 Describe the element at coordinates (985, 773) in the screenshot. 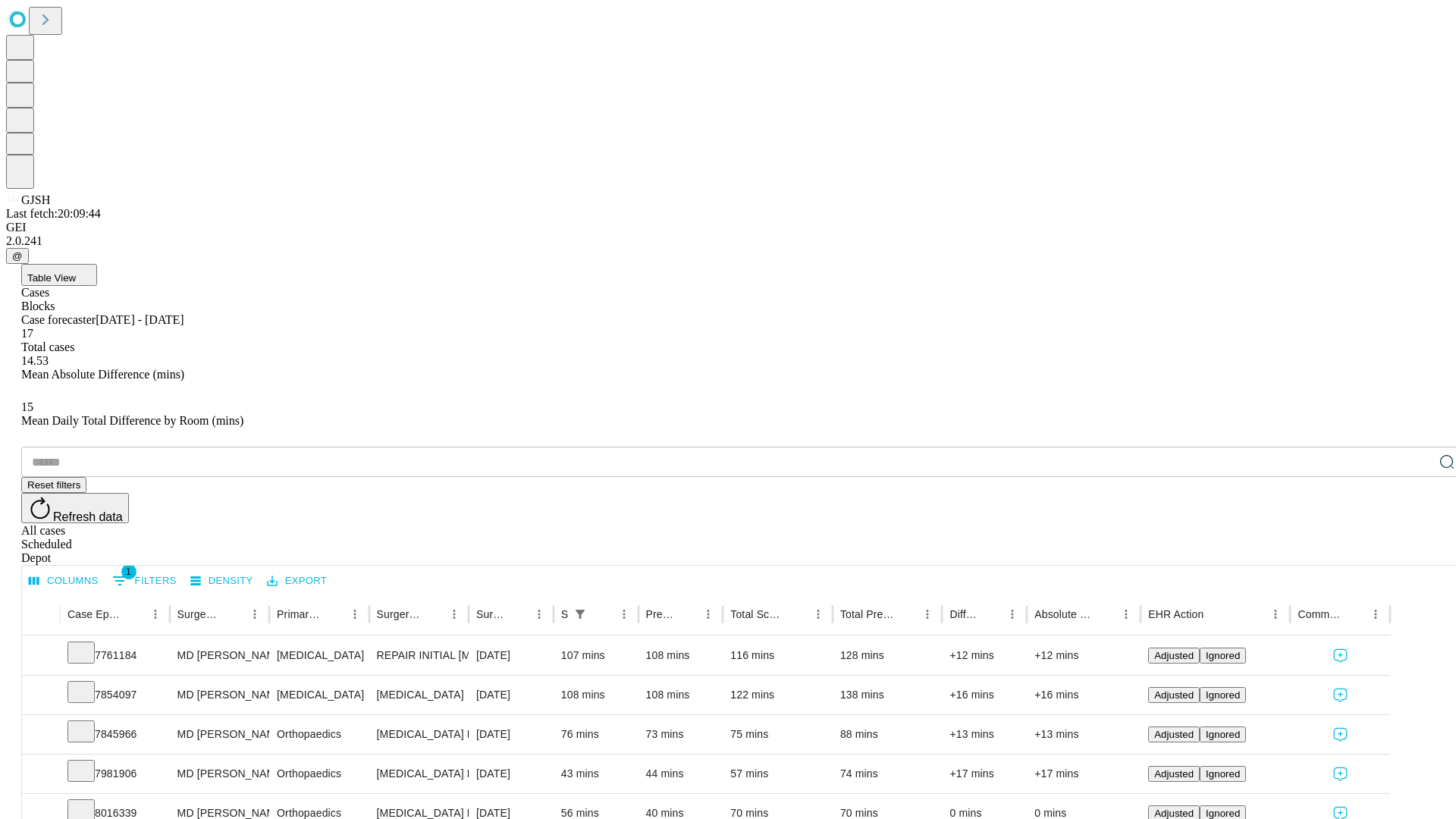

I see `div: +17 mins` at that location.